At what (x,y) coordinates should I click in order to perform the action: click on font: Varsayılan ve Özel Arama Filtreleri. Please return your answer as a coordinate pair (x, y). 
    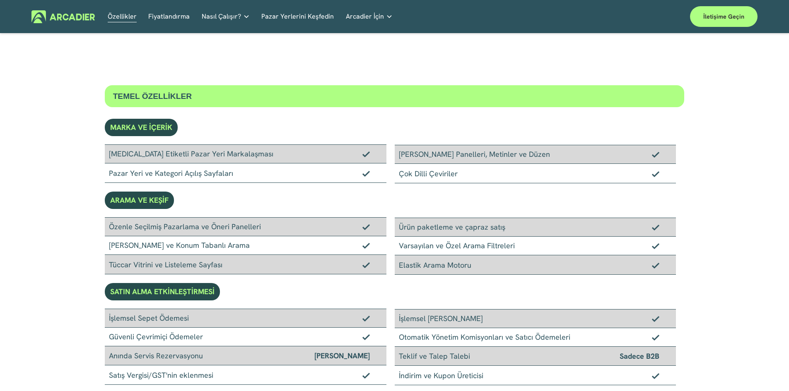
    Looking at the image, I should click on (457, 246).